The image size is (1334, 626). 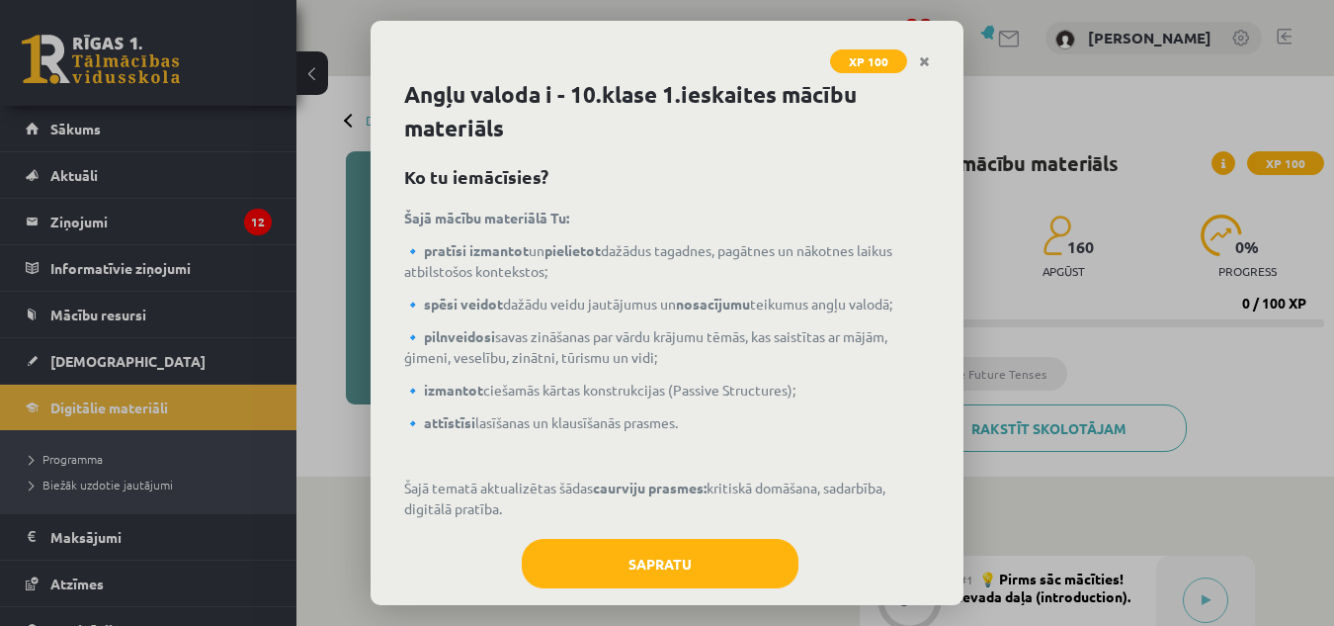 What do you see at coordinates (467, 250) in the screenshot?
I see `strong: 🔹 pratīsi izmantot` at bounding box center [467, 250].